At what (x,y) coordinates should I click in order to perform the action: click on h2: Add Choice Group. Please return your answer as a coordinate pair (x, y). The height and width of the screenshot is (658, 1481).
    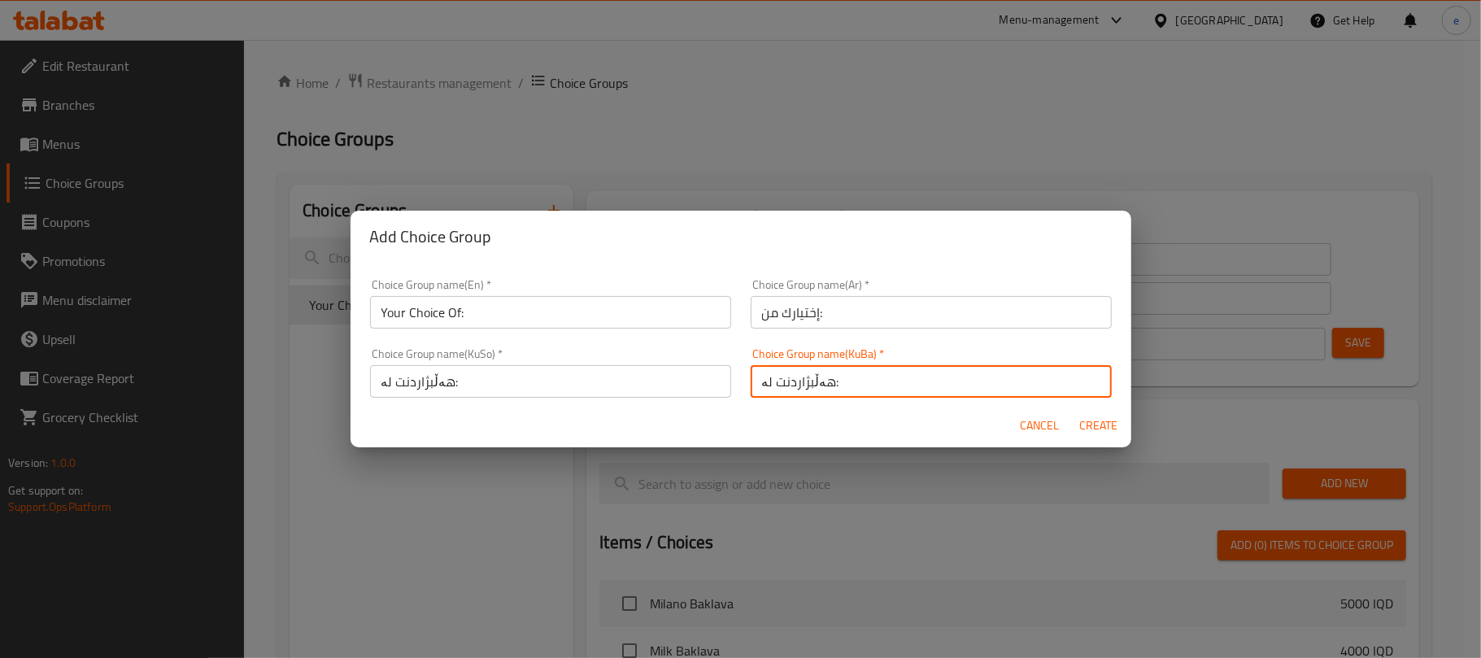
    Looking at the image, I should click on (741, 237).